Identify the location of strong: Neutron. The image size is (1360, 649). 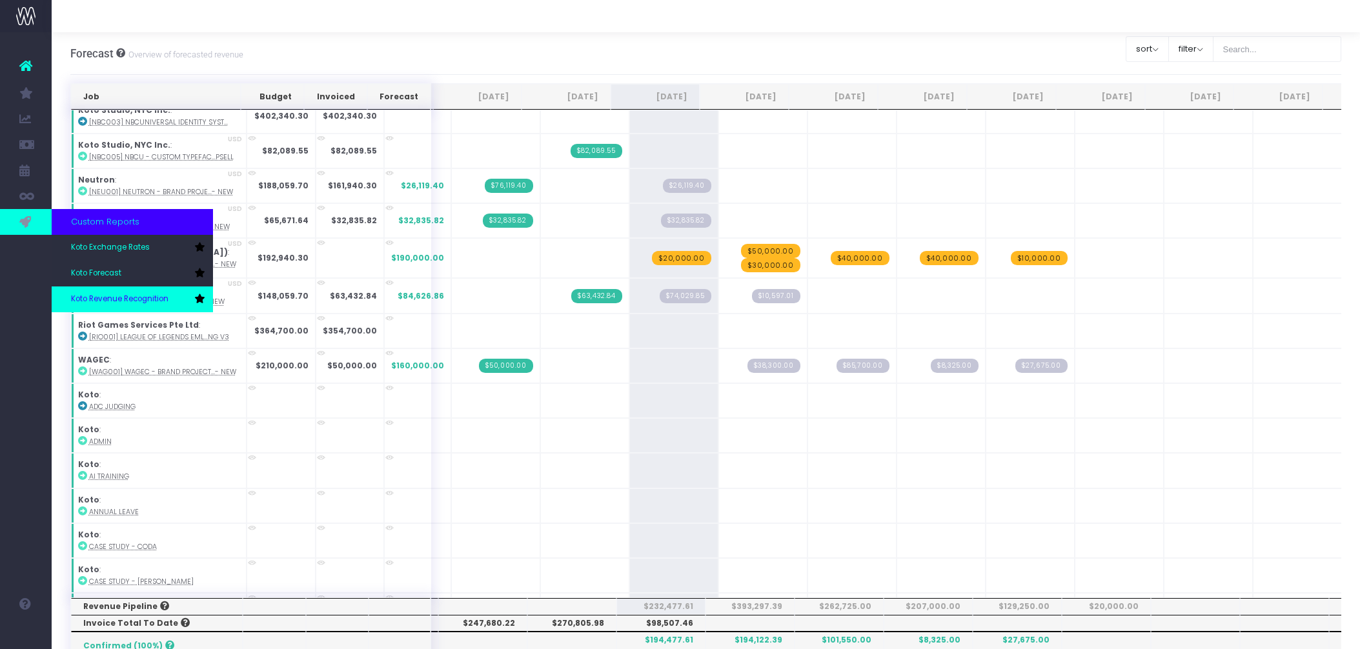
(96, 179).